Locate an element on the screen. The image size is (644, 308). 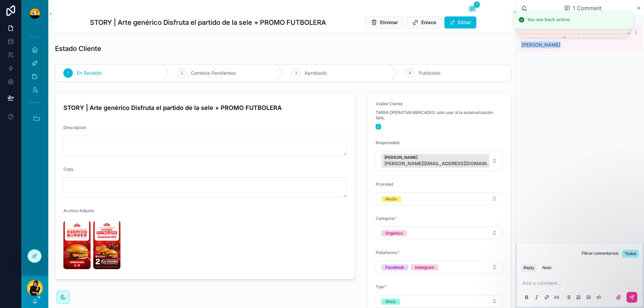
span: Archivo Adjunto is located at coordinates (79, 211).